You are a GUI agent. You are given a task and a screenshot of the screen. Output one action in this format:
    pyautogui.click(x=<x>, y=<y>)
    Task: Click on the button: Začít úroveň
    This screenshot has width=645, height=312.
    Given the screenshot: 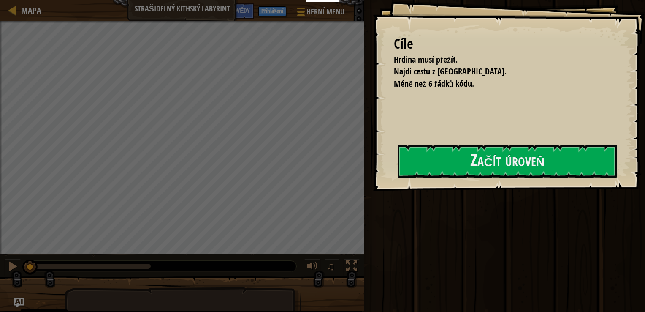 What is the action you would take?
    pyautogui.click(x=508, y=161)
    